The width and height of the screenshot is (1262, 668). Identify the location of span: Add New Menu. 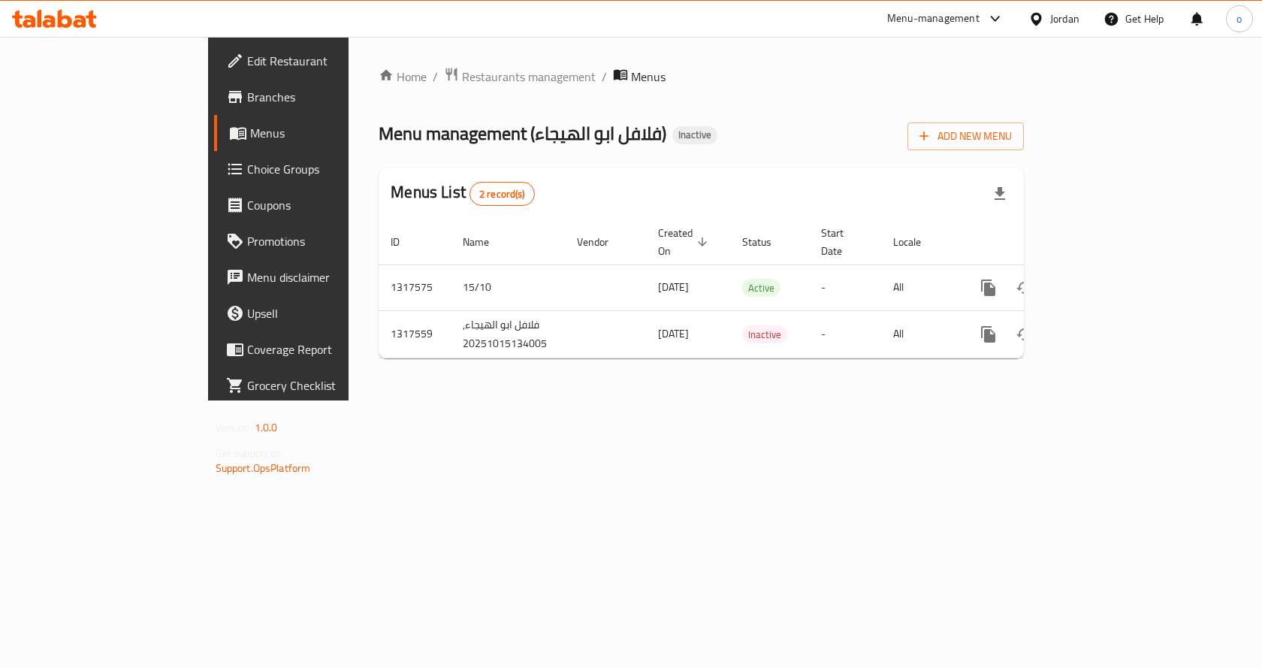
(966, 136).